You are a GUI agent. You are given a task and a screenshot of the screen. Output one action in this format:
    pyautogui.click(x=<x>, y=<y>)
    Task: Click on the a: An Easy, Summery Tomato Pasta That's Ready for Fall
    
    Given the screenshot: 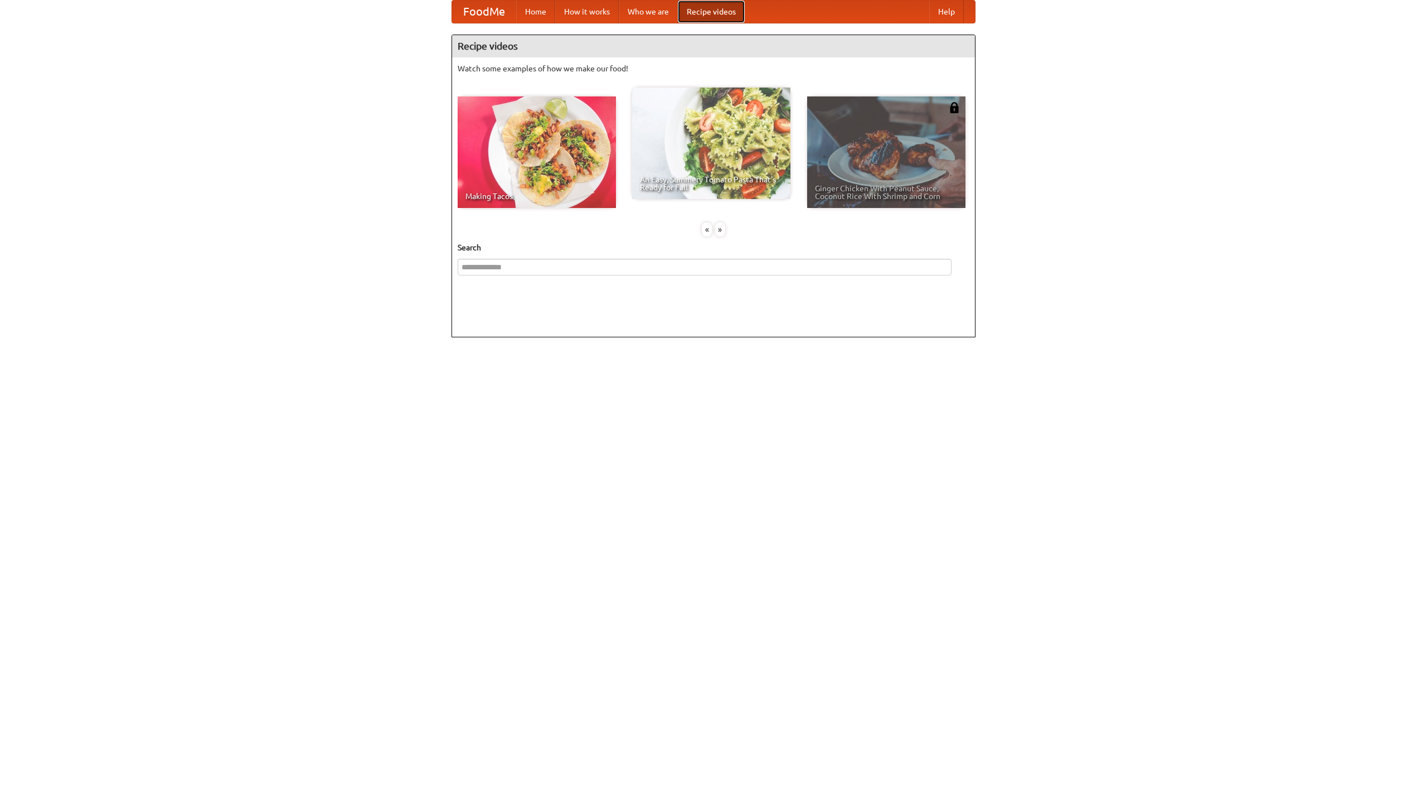 What is the action you would take?
    pyautogui.click(x=711, y=143)
    